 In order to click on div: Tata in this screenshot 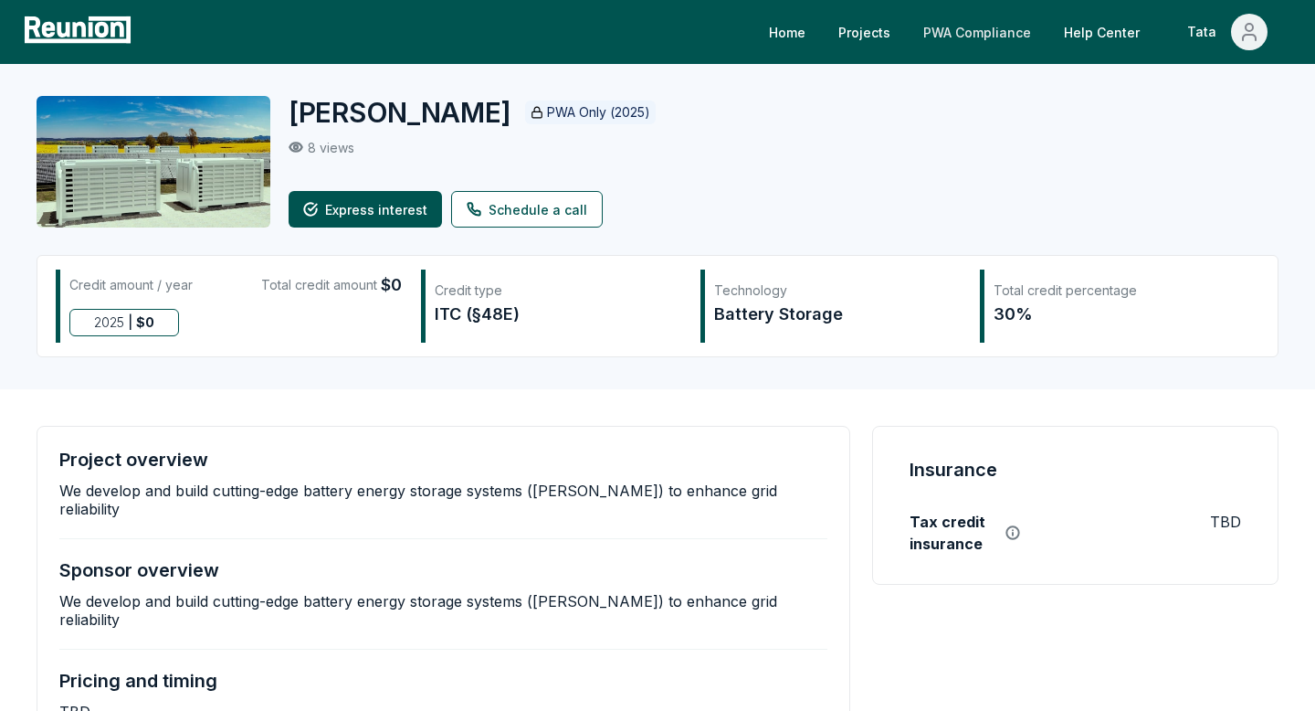, I will do `click(1206, 32)`.